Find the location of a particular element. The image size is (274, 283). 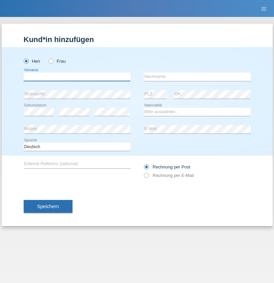

i: menu is located at coordinates (264, 9).